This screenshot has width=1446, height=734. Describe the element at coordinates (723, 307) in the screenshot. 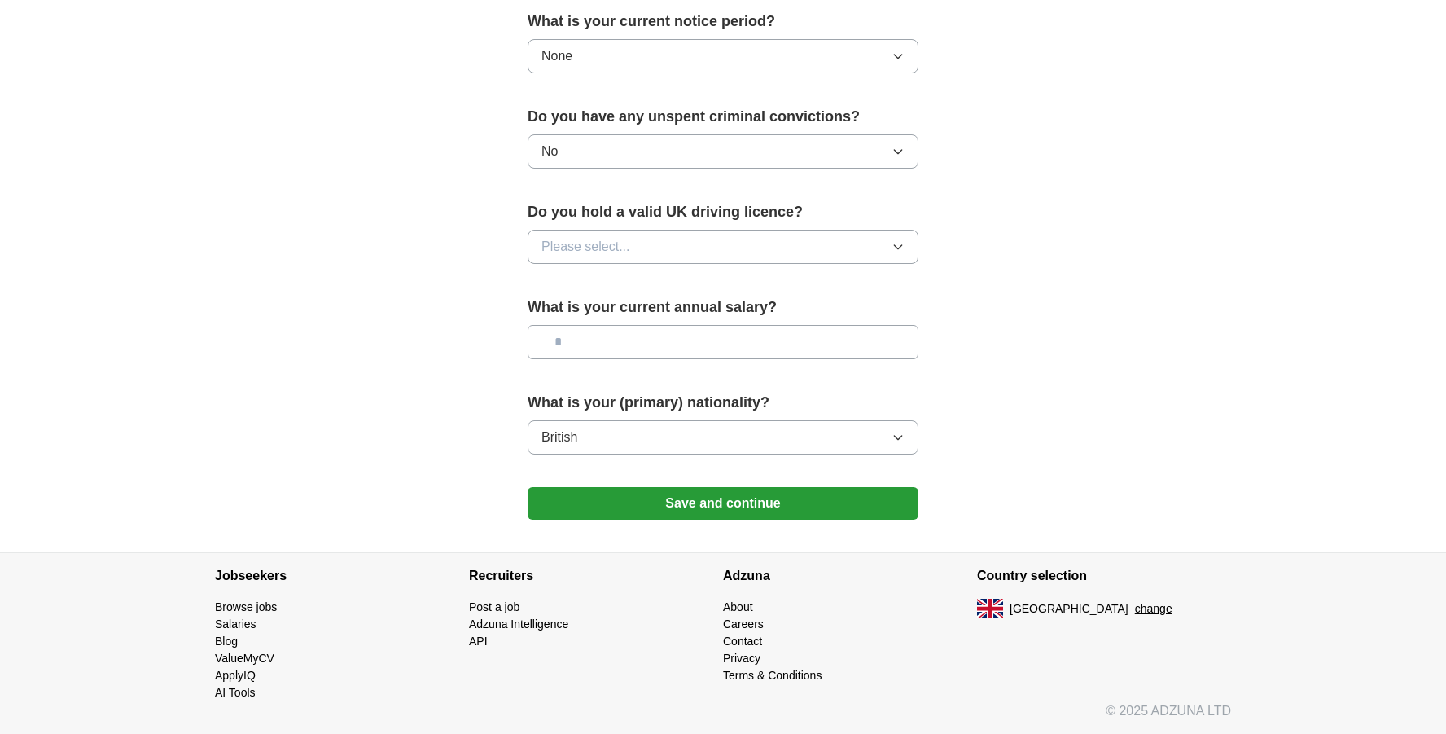

I see `label: What is your current annual salary?` at that location.